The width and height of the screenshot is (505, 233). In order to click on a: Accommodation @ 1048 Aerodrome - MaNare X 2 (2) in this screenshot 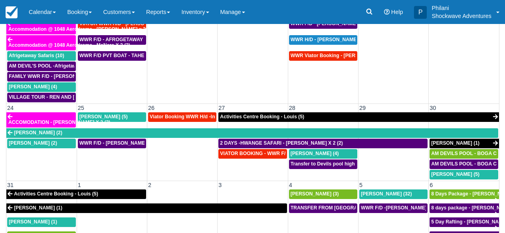, I will do `click(41, 43)`.